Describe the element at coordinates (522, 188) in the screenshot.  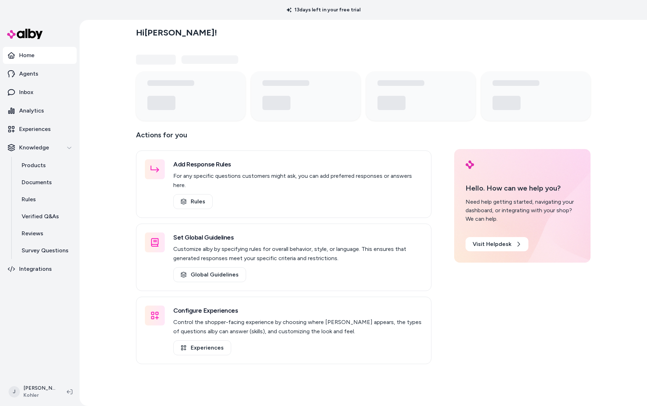
I see `p: Hello. How can we help you?` at that location.